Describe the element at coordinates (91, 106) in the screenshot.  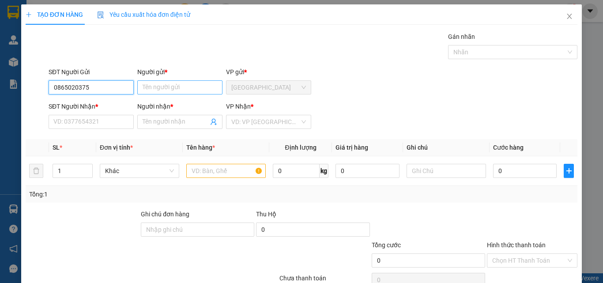
I see `div: SĐT Người Nhận` at that location.